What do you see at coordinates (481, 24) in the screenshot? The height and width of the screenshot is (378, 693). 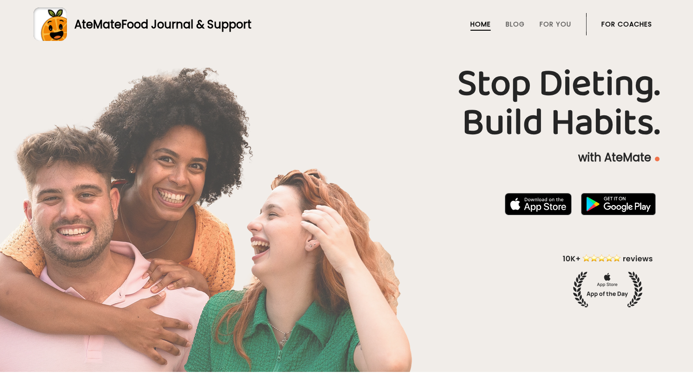 I see `a: Home` at bounding box center [481, 24].